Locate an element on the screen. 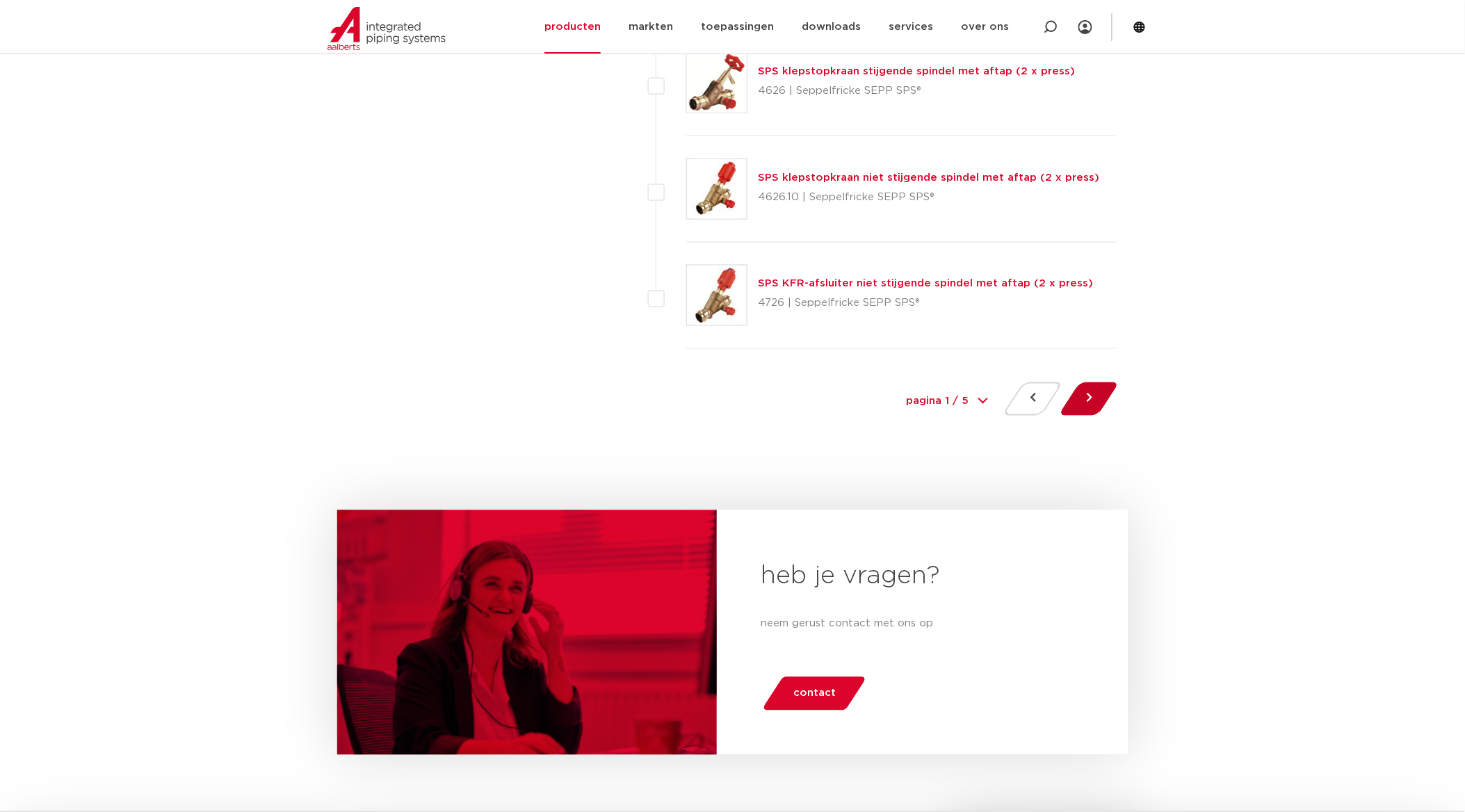  p: neem gerust contact met ons op is located at coordinates (923, 624).